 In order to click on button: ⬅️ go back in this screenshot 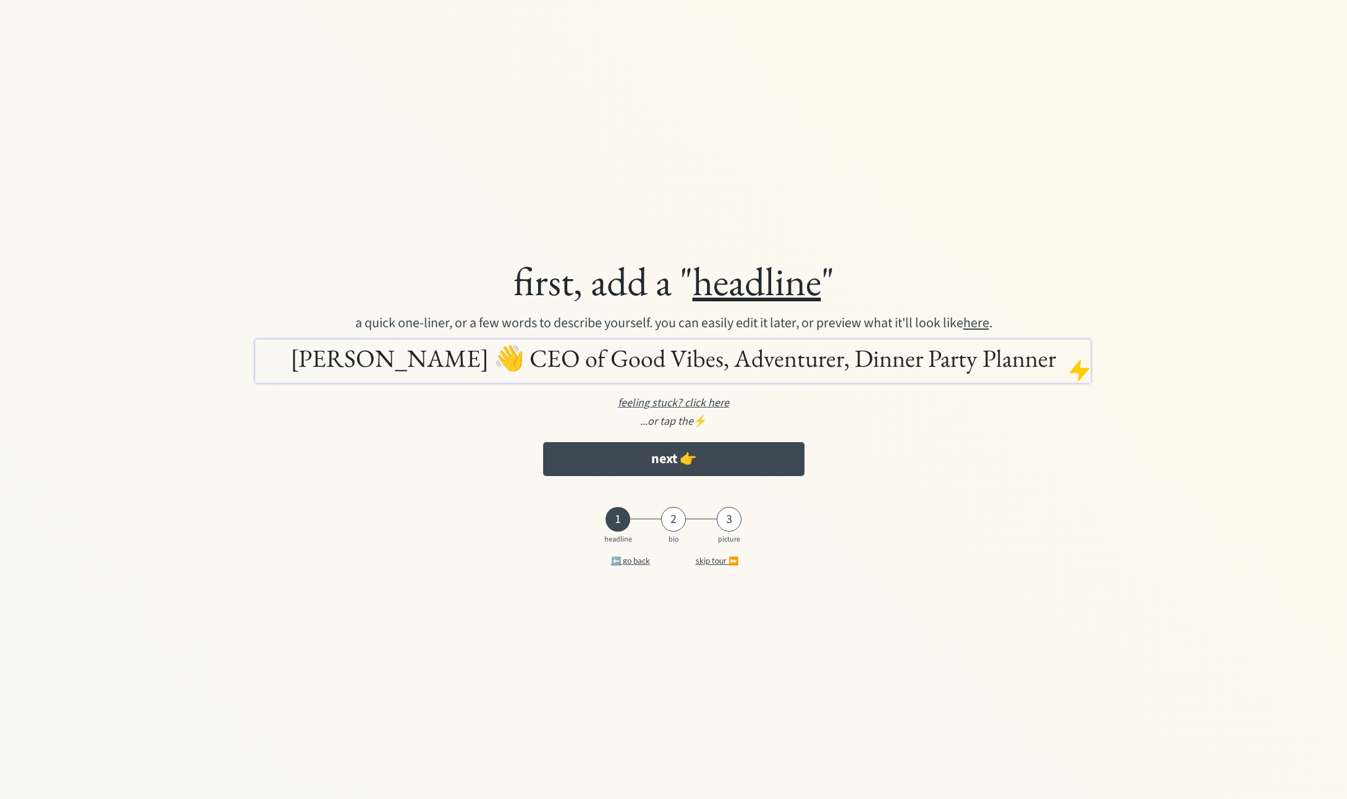, I will do `click(630, 562)`.